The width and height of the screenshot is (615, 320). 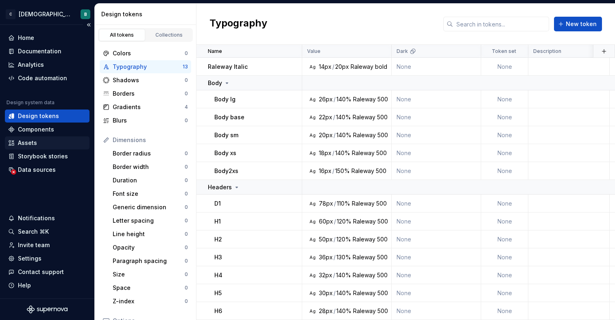 I want to click on div: 30px, so click(x=326, y=293).